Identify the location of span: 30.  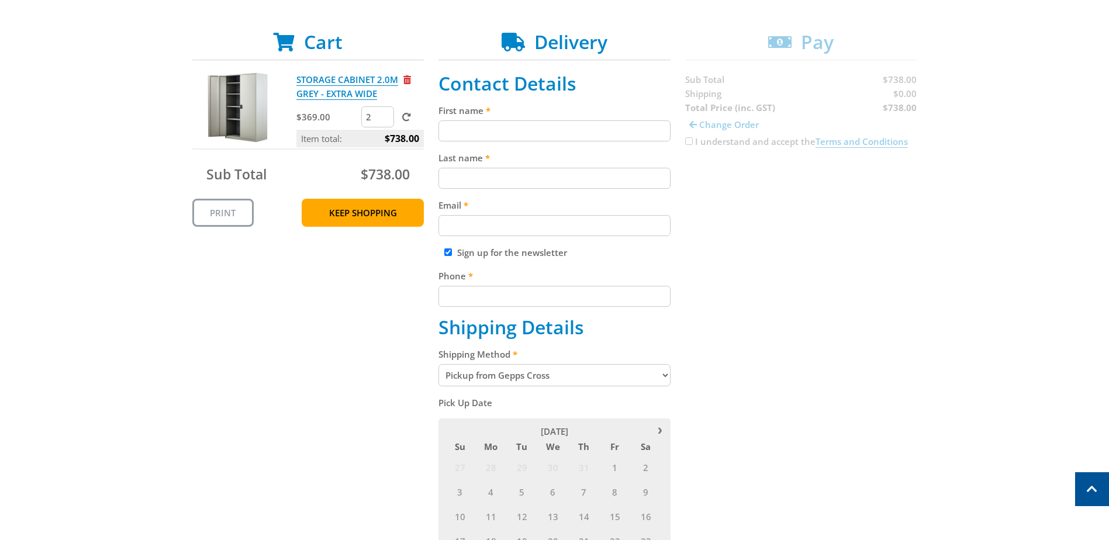
(553, 467).